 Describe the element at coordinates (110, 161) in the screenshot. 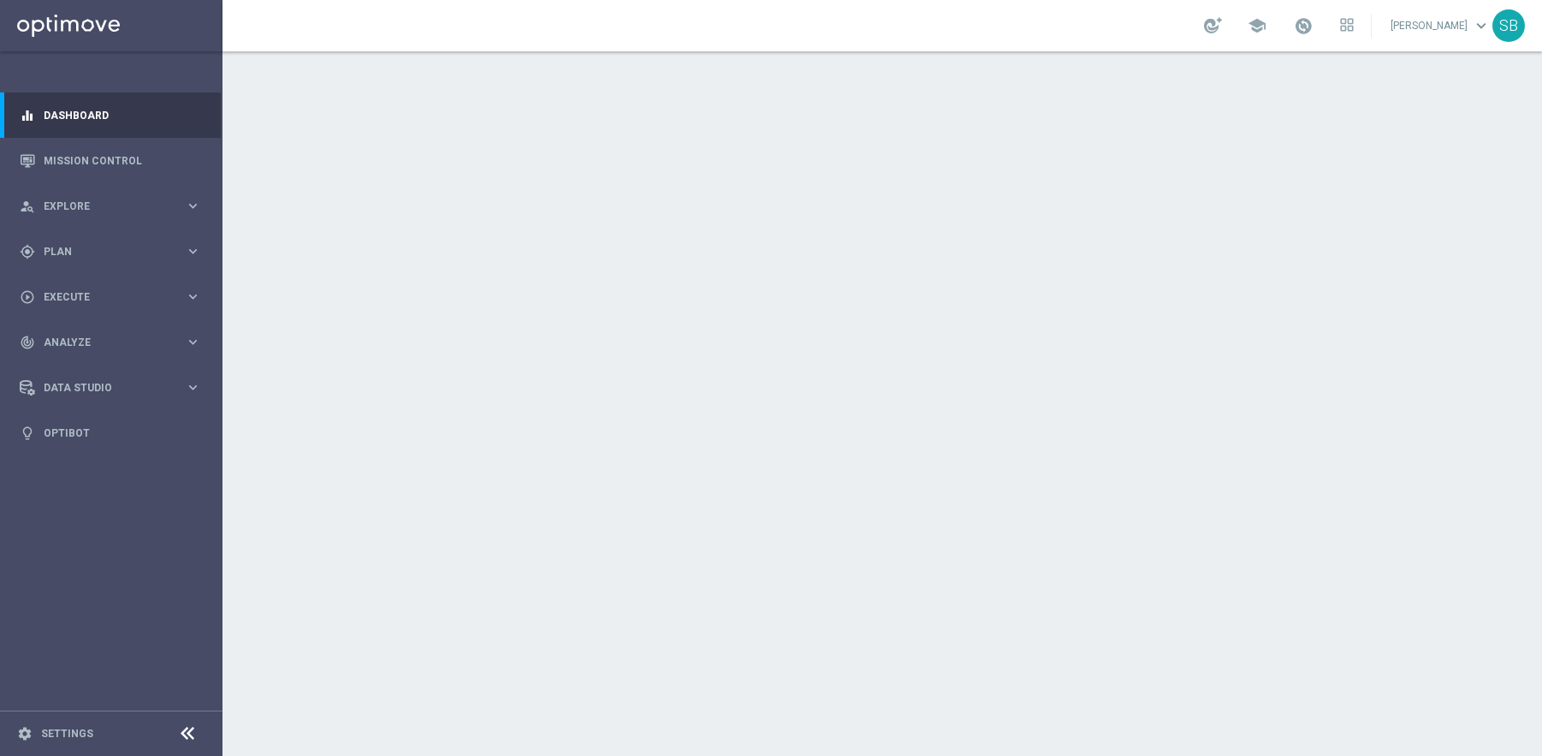

I see `button: Mission Control` at that location.